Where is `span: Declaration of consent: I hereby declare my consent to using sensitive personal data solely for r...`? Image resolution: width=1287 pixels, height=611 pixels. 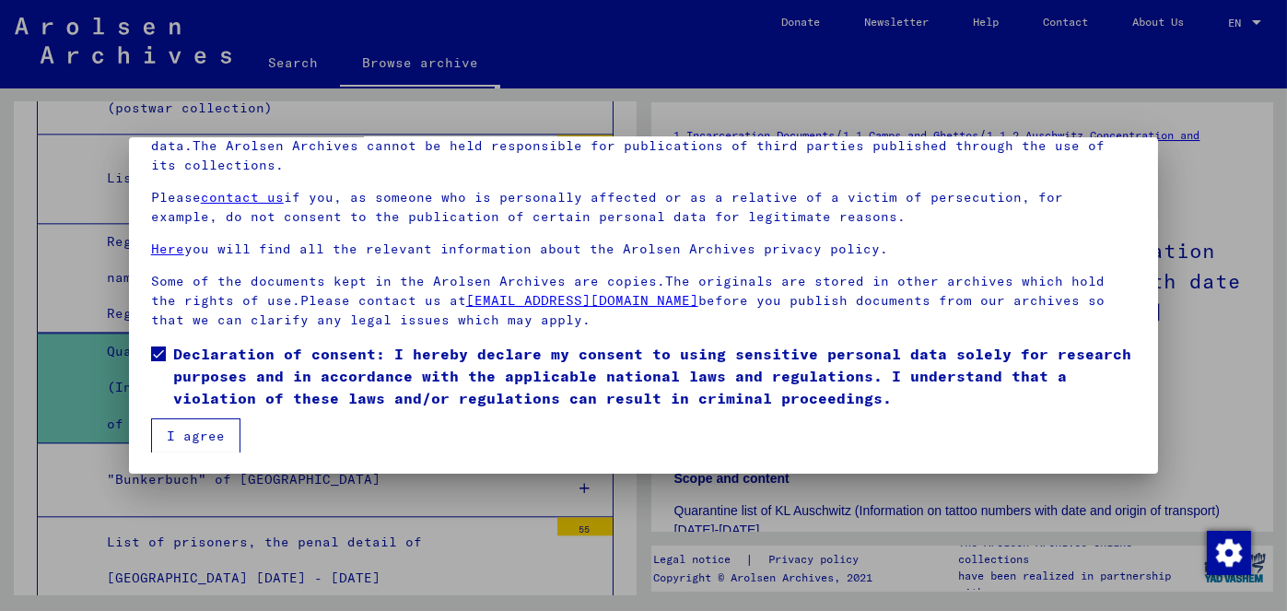
span: Declaration of consent: I hereby declare my consent to using sensitive personal data solely for r... is located at coordinates (655, 376).